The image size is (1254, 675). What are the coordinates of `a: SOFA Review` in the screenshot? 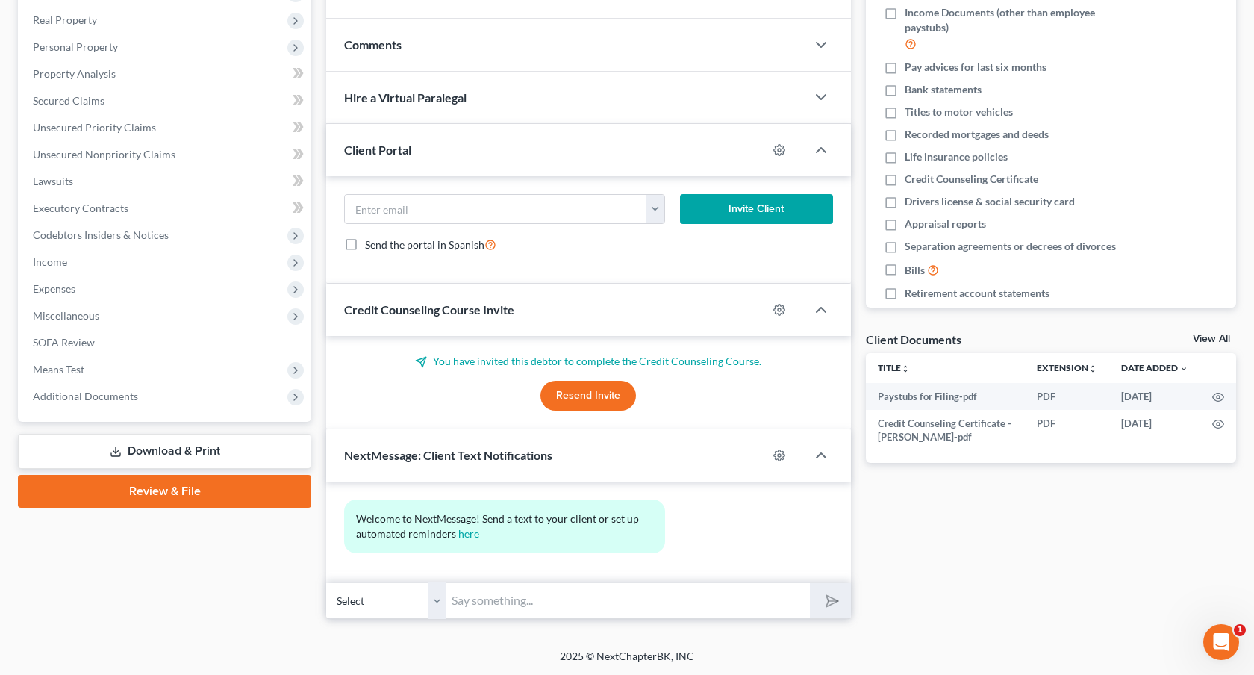 It's located at (166, 343).